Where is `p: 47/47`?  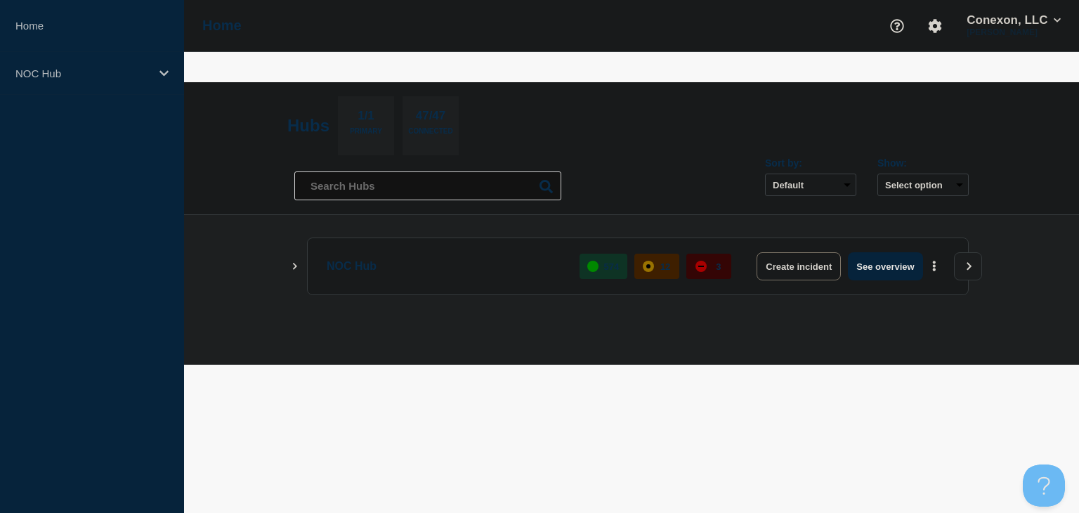
p: 47/47 is located at coordinates (431, 118).